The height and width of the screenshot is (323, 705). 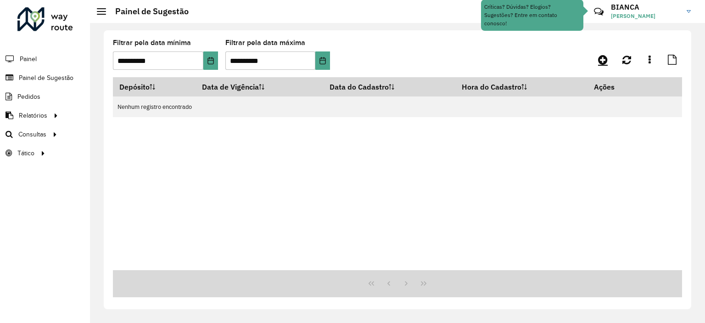 I want to click on span: Tático, so click(x=26, y=153).